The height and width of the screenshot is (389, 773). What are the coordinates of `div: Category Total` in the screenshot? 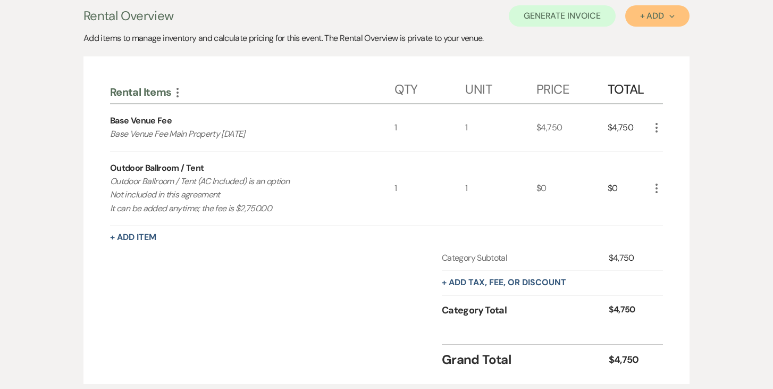 It's located at (526, 310).